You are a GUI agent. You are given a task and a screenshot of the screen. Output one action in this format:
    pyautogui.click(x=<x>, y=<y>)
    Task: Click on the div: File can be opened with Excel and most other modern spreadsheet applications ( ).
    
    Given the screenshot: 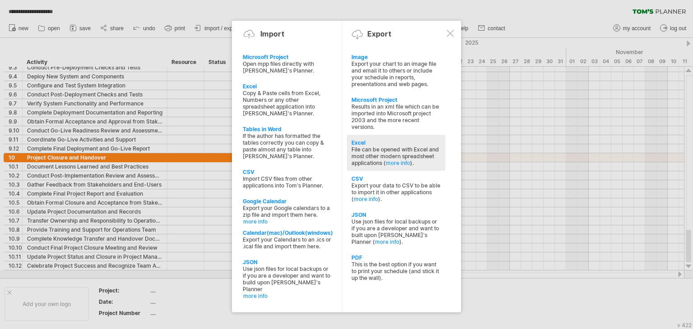 What is the action you would take?
    pyautogui.click(x=396, y=156)
    